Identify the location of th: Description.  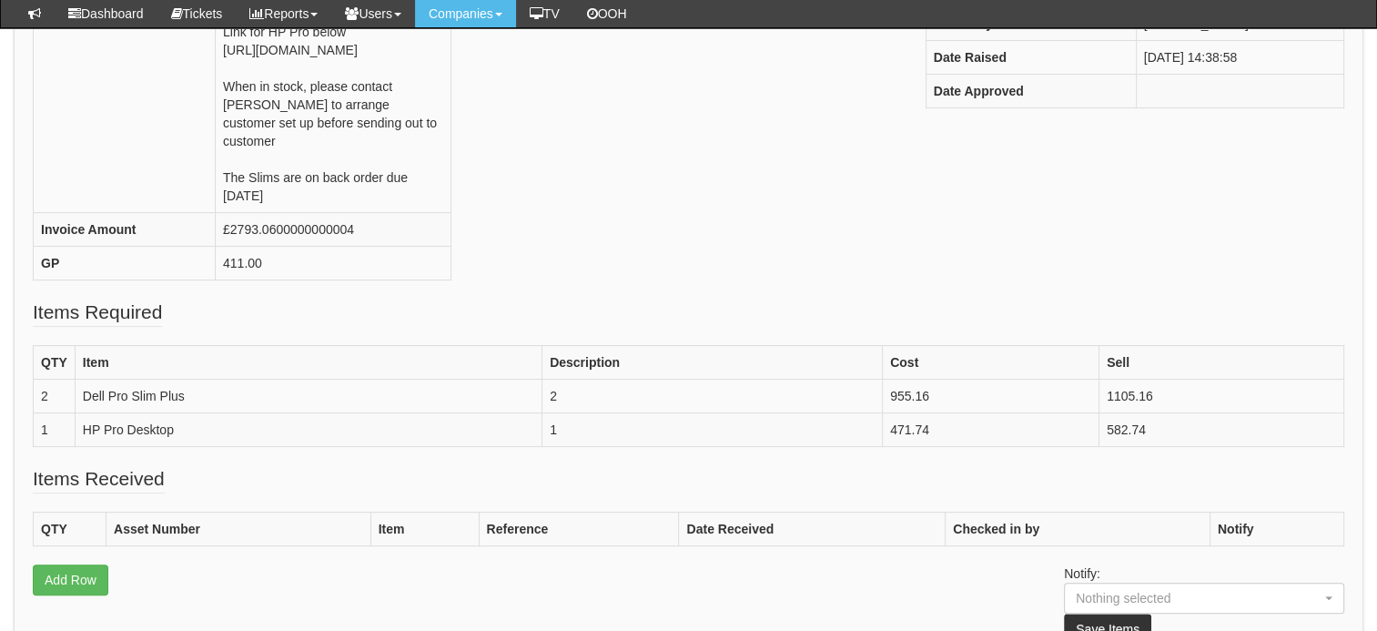
(713, 362).